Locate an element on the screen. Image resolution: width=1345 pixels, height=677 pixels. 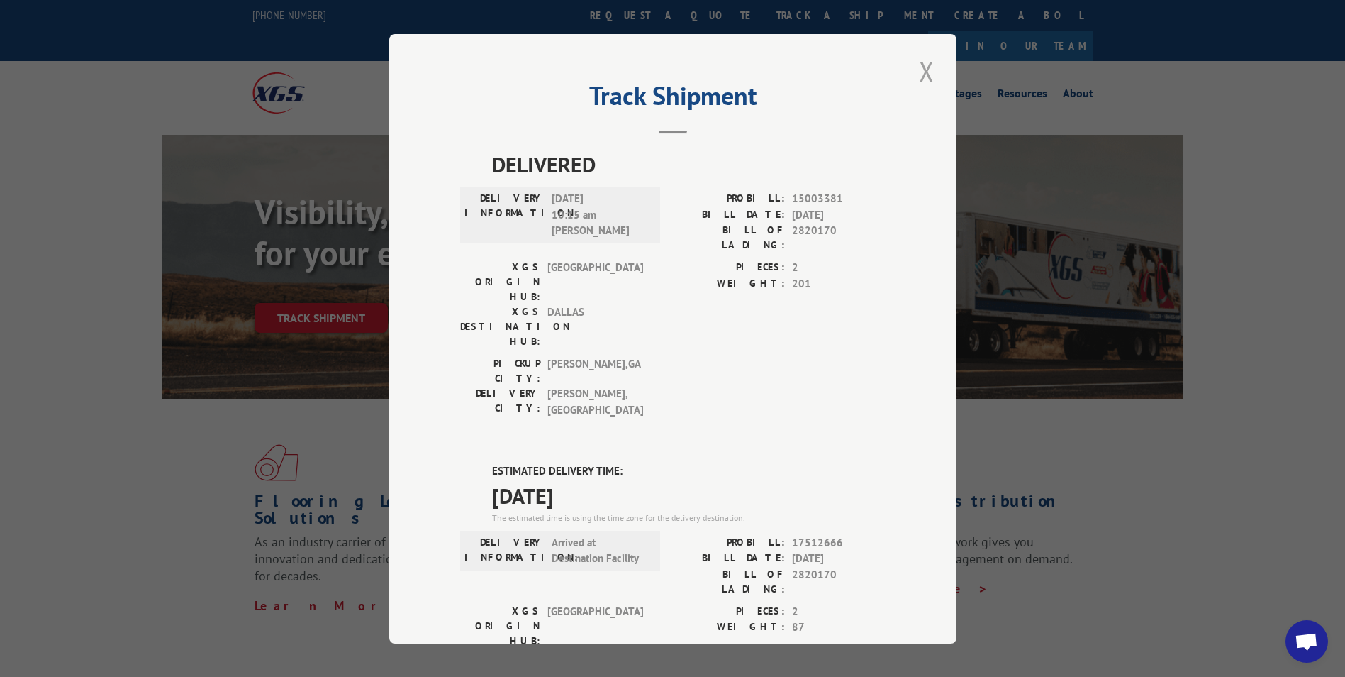
h2: Track Shipment is located at coordinates (673, 99).